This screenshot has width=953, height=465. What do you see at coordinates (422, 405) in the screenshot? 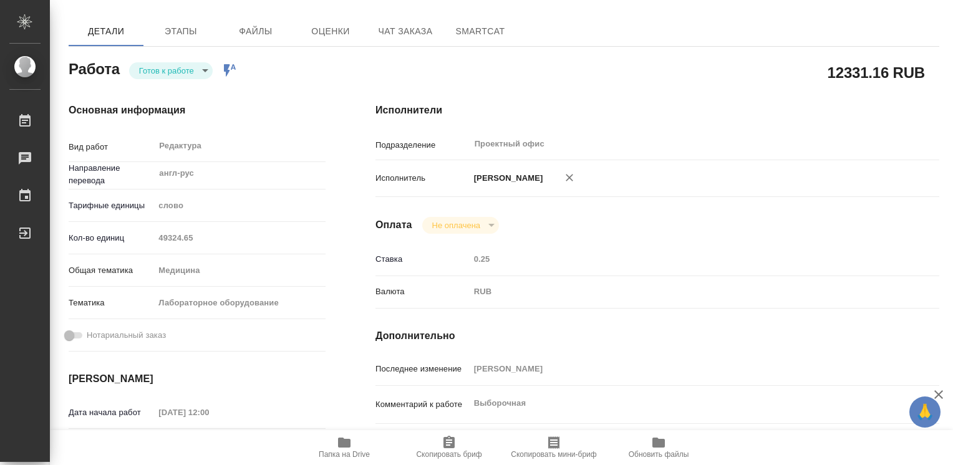
I see `p: Комментарий к работе` at bounding box center [422, 405].